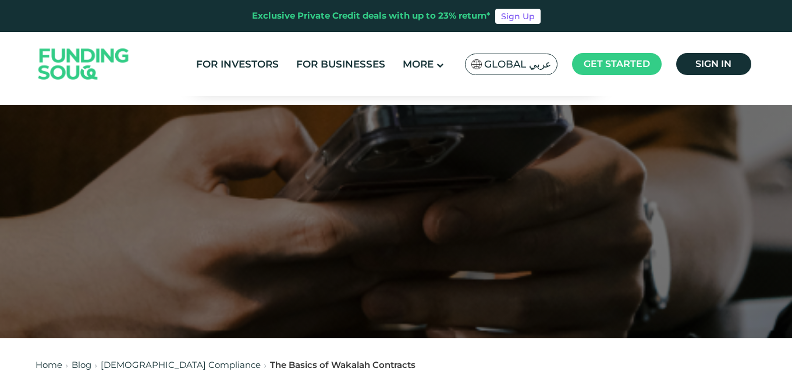 The height and width of the screenshot is (379, 792). What do you see at coordinates (82, 364) in the screenshot?
I see `a: Blog` at bounding box center [82, 364].